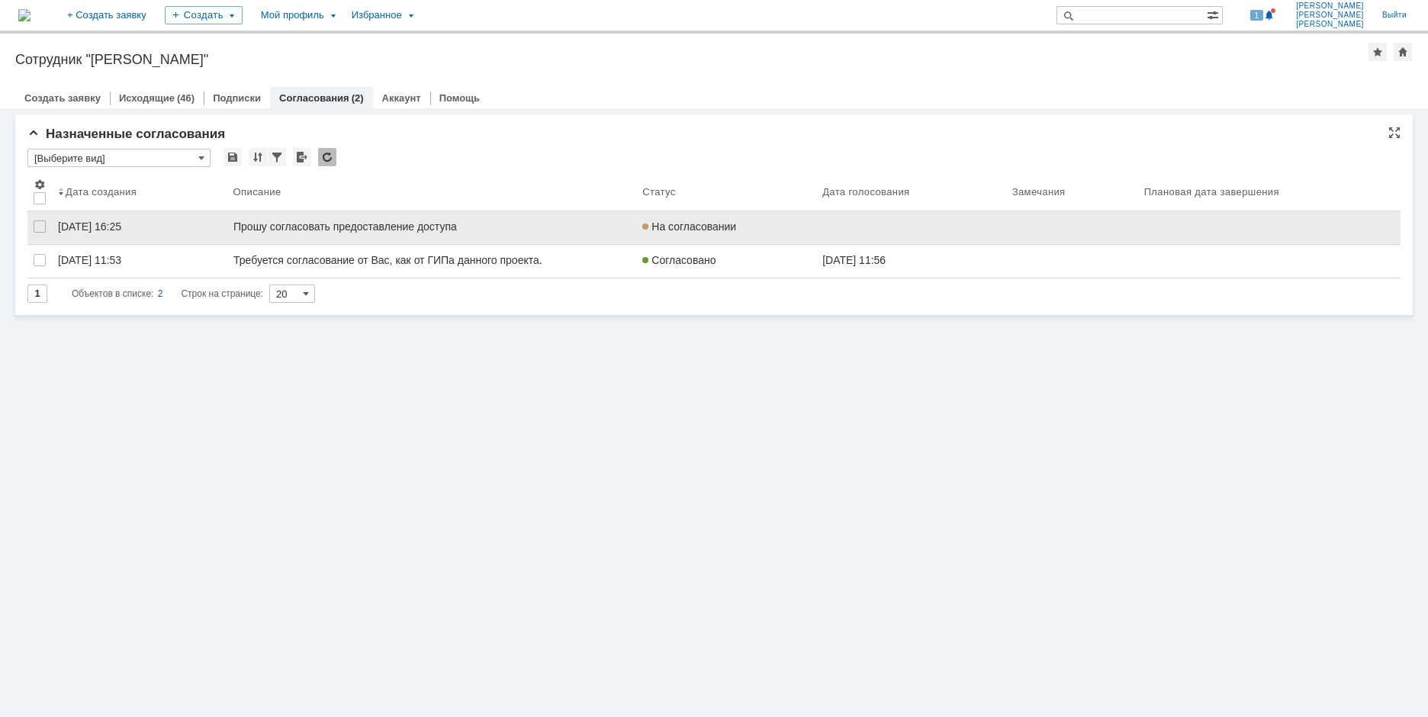 The width and height of the screenshot is (1428, 717). I want to click on div: Дата голосования, so click(866, 191).